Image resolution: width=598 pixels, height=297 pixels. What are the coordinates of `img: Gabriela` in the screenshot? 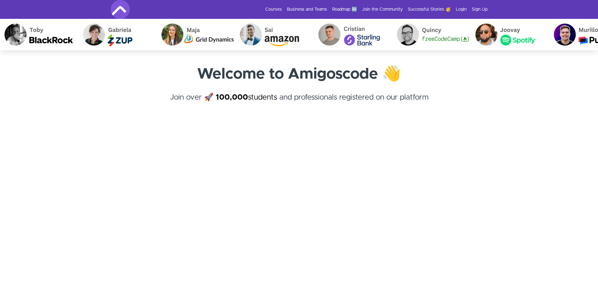 It's located at (117, 35).